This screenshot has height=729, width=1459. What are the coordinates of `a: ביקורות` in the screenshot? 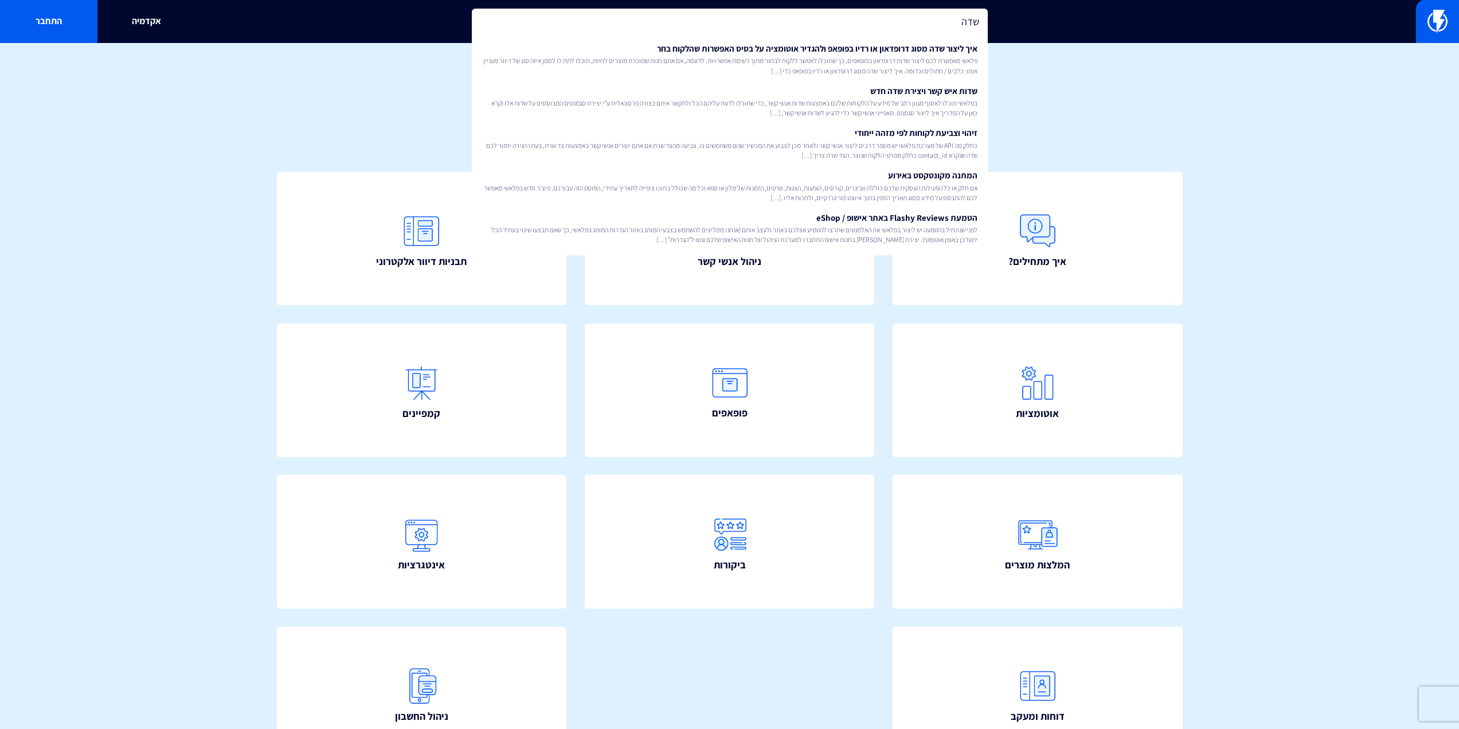 It's located at (730, 541).